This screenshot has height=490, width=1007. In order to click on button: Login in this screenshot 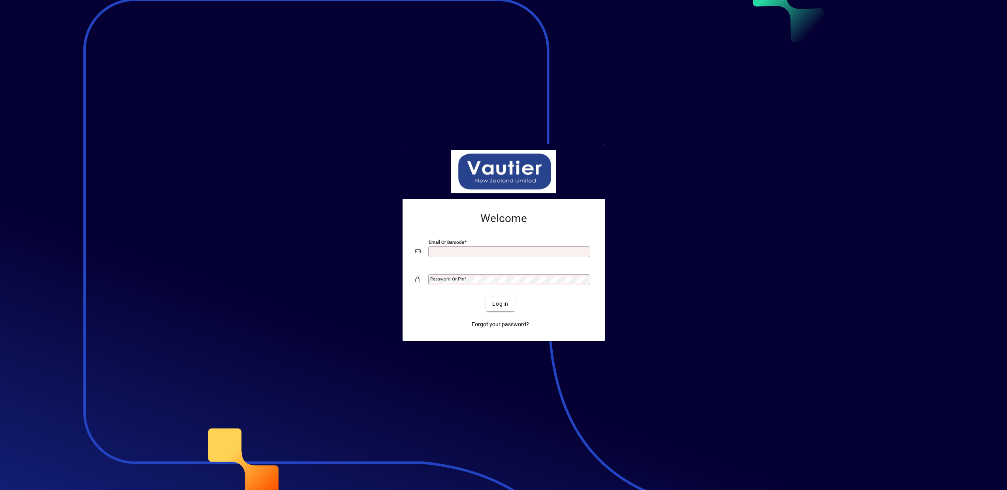, I will do `click(500, 304)`.